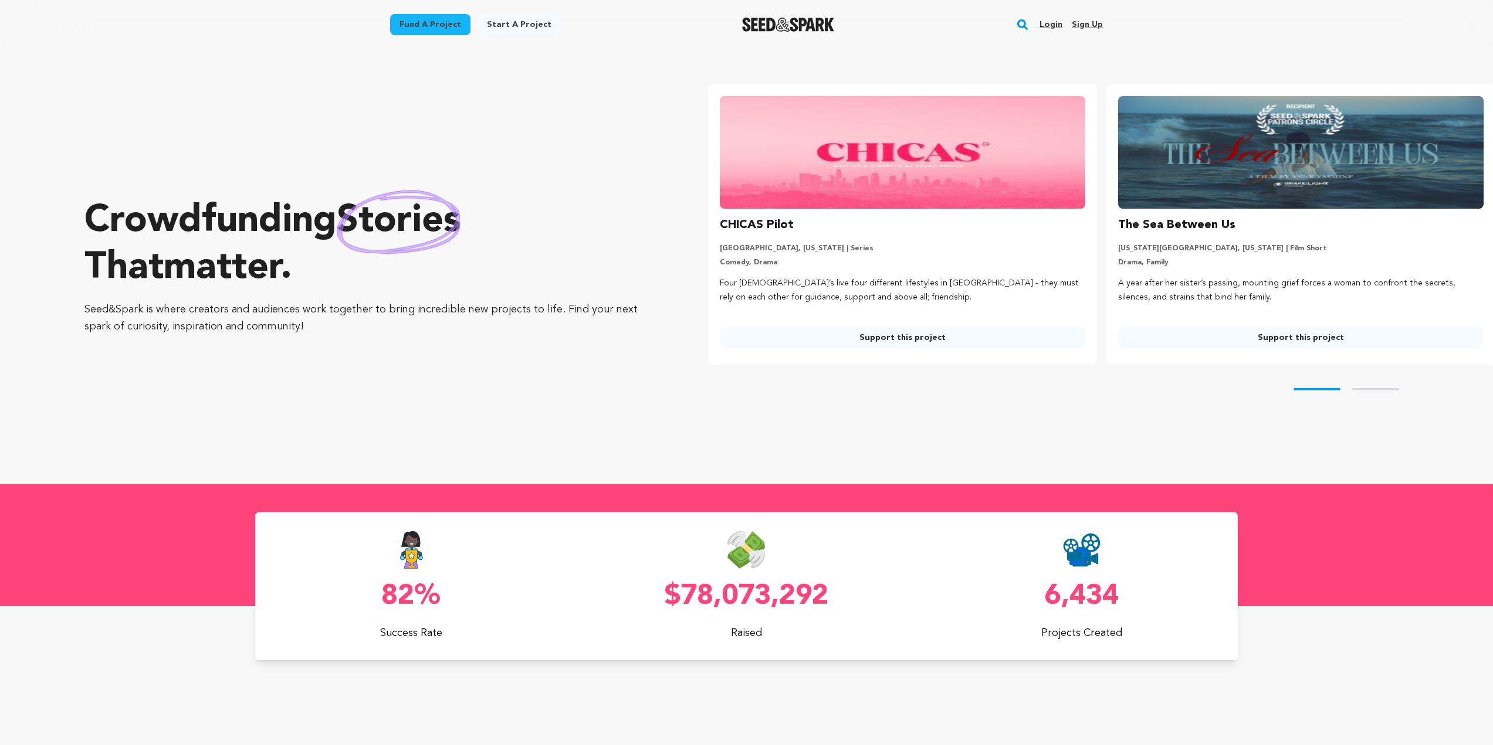 This screenshot has height=745, width=1493. What do you see at coordinates (222, 269) in the screenshot?
I see `span: matter` at bounding box center [222, 269].